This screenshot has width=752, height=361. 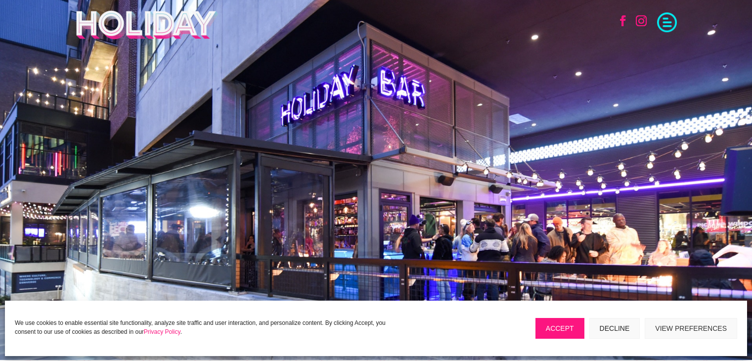 I want to click on button: View preferences, so click(x=690, y=328).